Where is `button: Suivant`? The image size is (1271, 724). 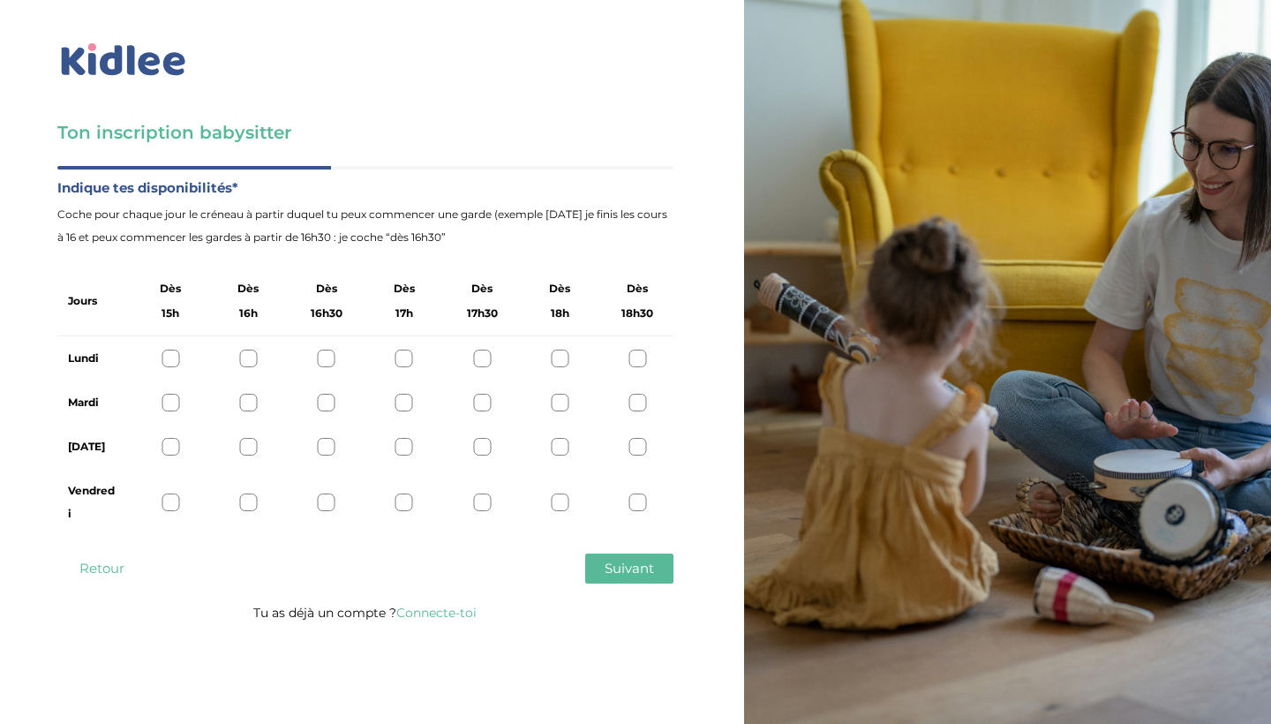 button: Suivant is located at coordinates (629, 568).